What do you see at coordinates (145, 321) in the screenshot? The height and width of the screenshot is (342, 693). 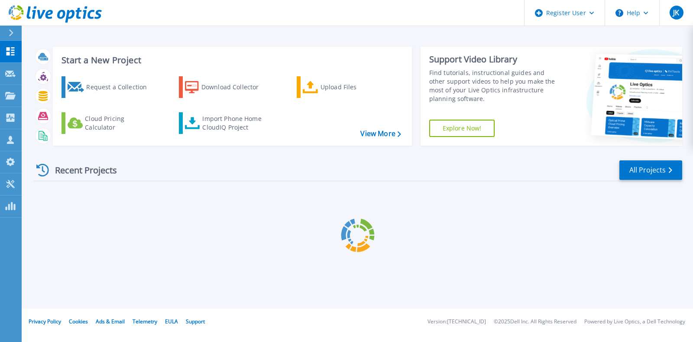 I see `a: Telemetry` at bounding box center [145, 321].